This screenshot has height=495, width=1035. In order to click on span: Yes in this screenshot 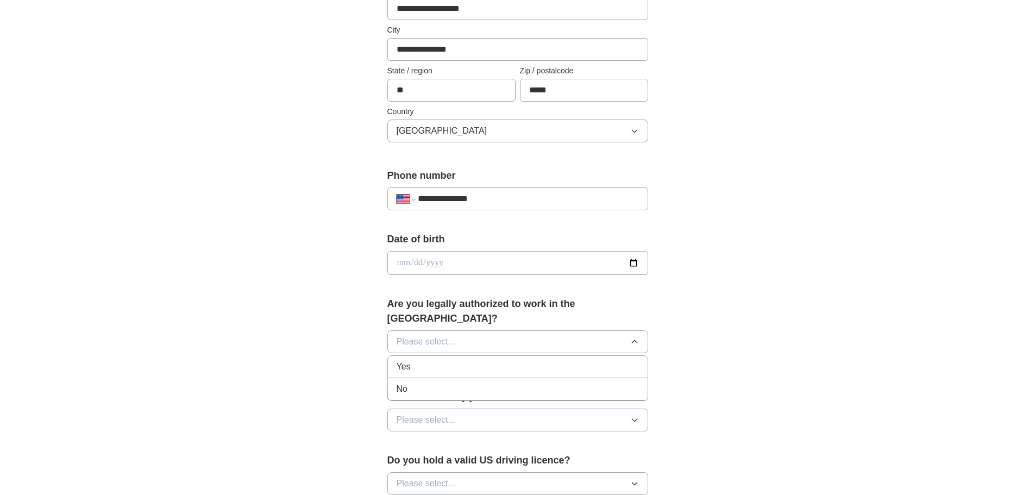, I will do `click(404, 367)`.